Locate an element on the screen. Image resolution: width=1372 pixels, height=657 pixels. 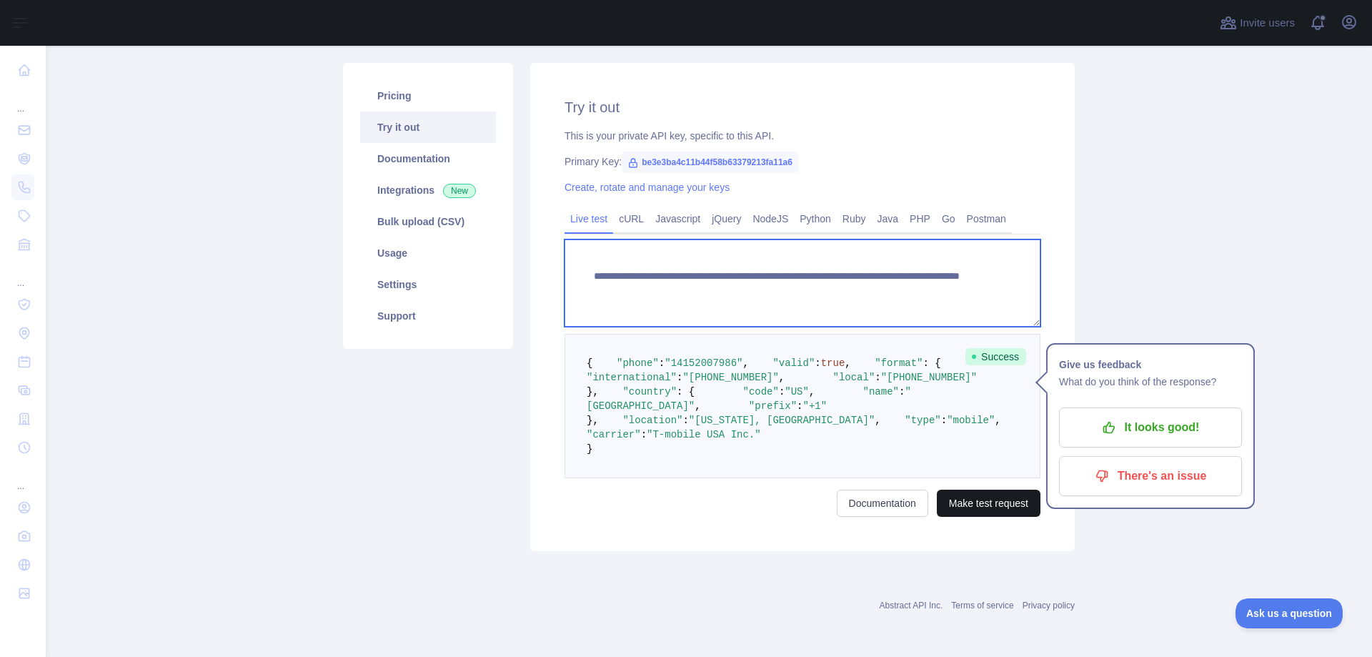
span: "mobile" is located at coordinates (971, 420).